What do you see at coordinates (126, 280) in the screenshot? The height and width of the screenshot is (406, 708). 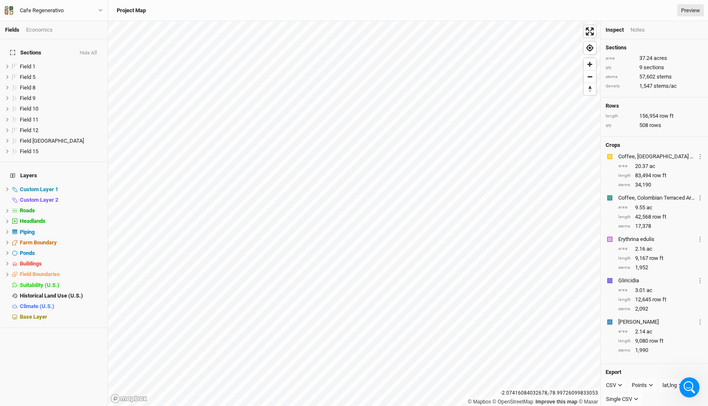 I see `button: Messages` at bounding box center [126, 280].